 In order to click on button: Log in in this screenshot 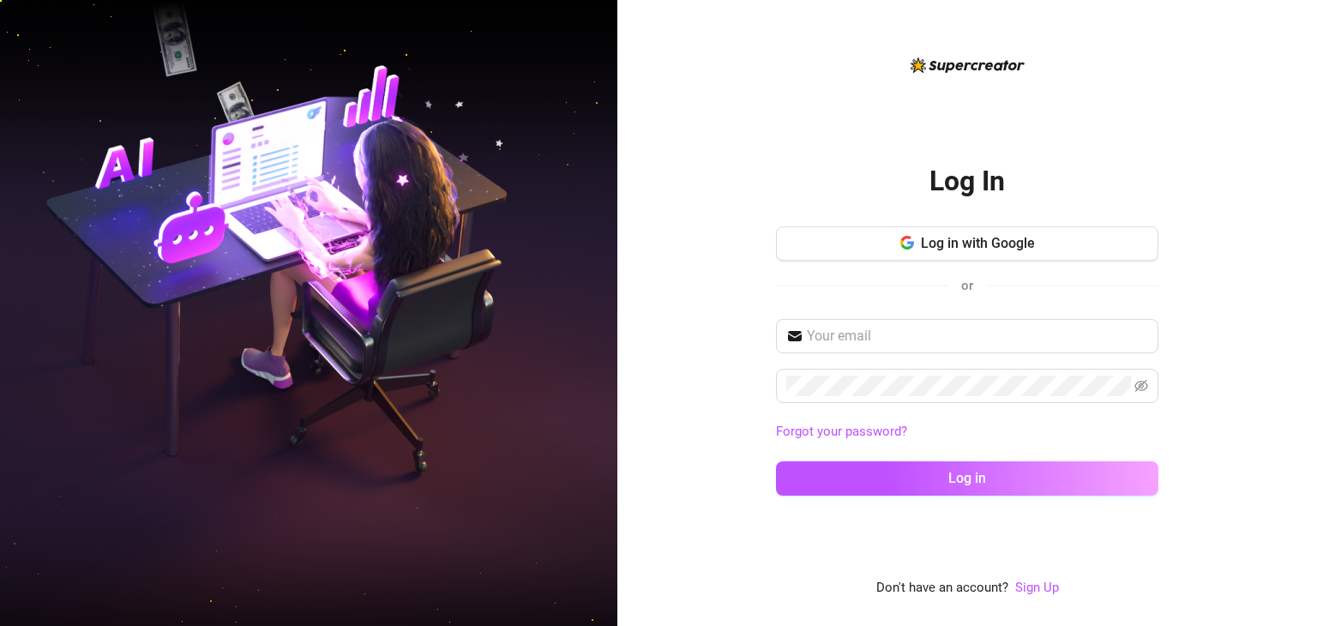, I will do `click(967, 478)`.